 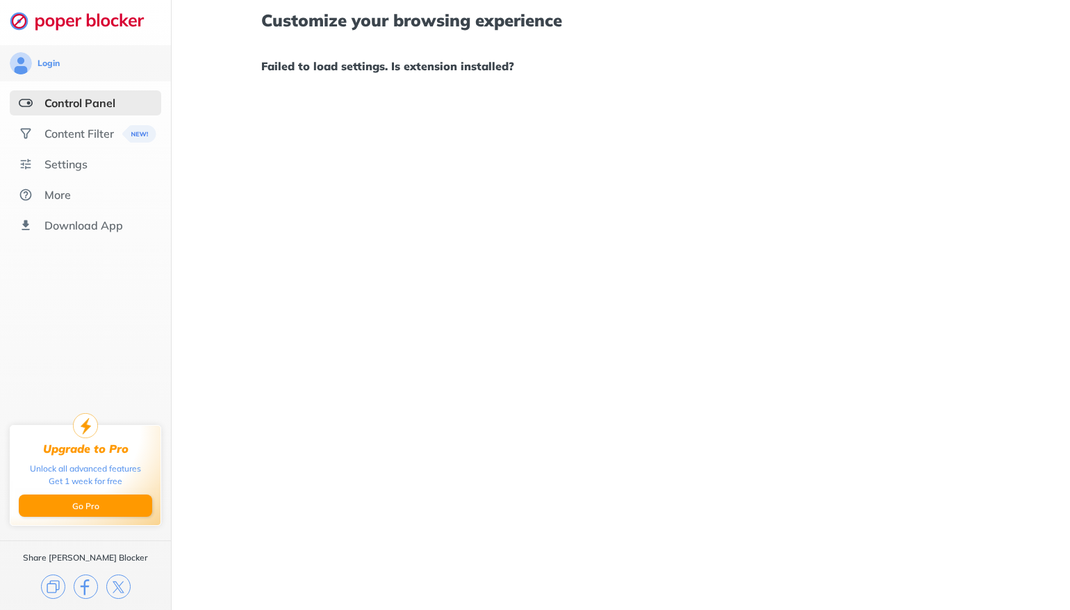 What do you see at coordinates (85, 586) in the screenshot?
I see `img: facebook.svg` at bounding box center [85, 586].